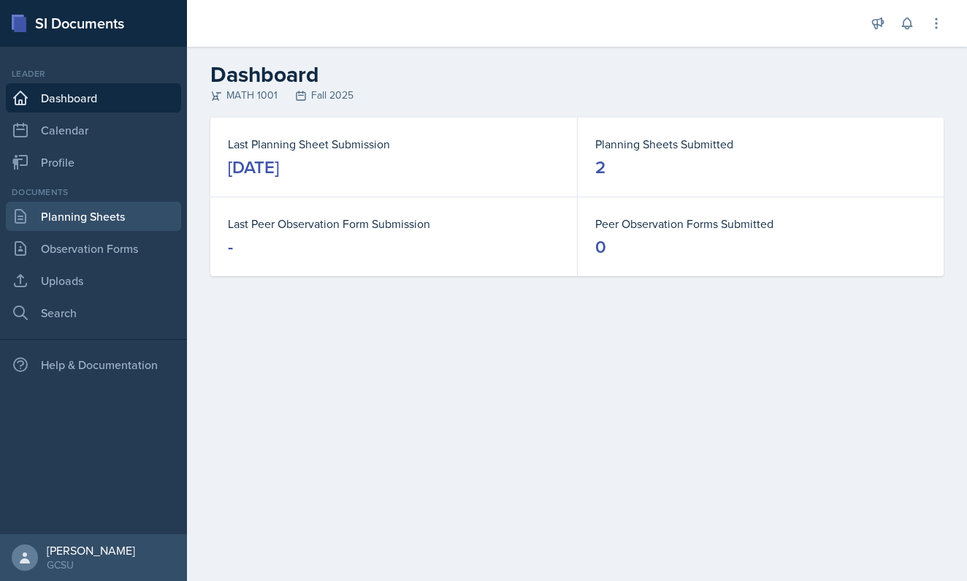 The height and width of the screenshot is (581, 967). I want to click on div: Documents, so click(93, 192).